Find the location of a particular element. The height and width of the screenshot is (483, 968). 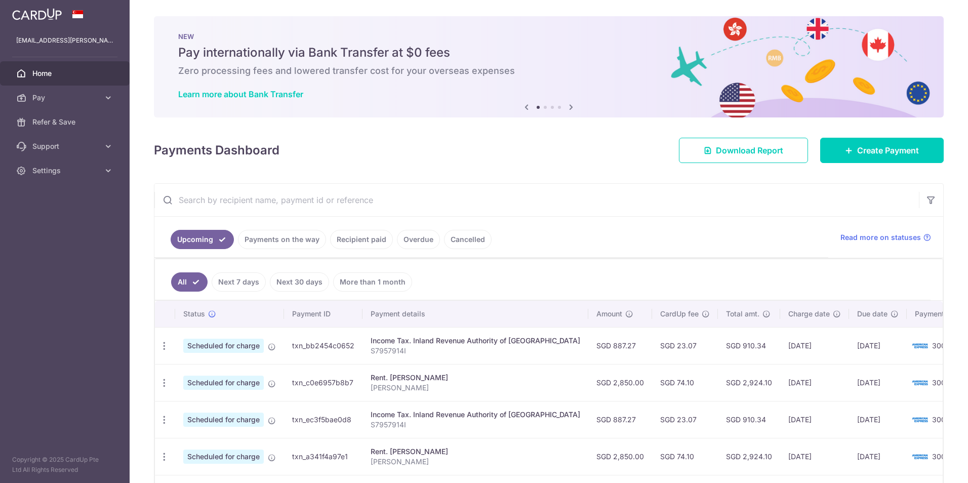

td: txn_ec3f5bae0d8 is located at coordinates (323, 419).